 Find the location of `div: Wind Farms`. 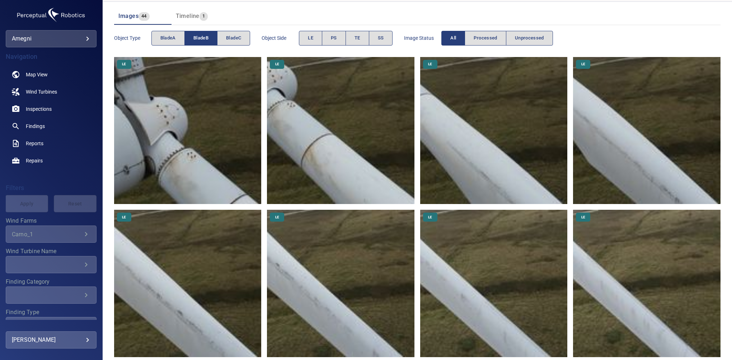

div: Wind Farms is located at coordinates (51, 234).